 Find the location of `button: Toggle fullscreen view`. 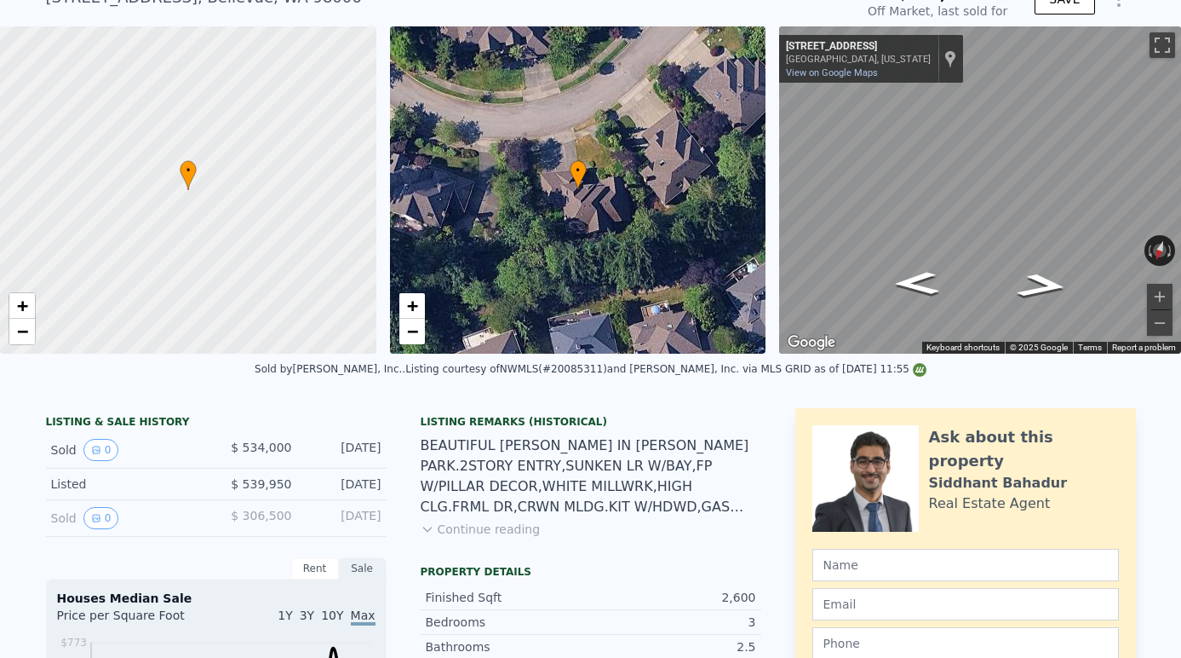

button: Toggle fullscreen view is located at coordinates (1163, 45).